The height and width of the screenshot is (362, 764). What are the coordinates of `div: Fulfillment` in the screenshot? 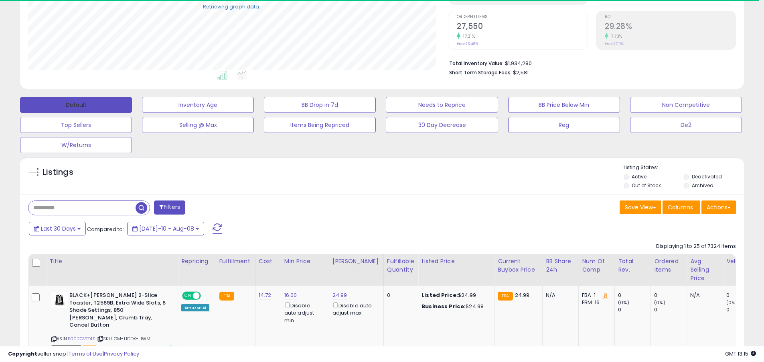 It's located at (236, 261).